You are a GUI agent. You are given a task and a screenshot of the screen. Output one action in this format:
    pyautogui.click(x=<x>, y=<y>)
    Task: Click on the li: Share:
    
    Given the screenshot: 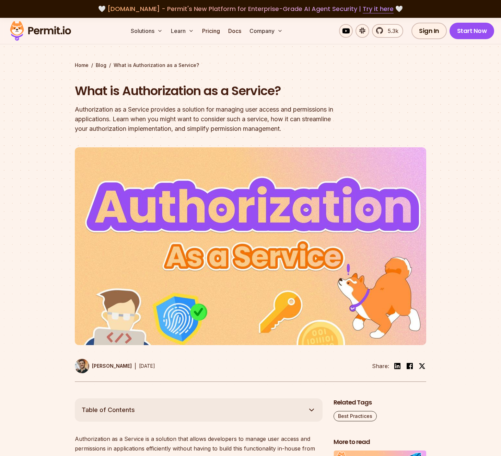 What is the action you would take?
    pyautogui.click(x=380, y=366)
    